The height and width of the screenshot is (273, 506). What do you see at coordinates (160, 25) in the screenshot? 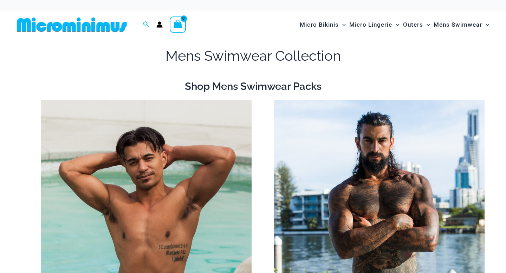
I see `a: Account icon link` at bounding box center [160, 25].